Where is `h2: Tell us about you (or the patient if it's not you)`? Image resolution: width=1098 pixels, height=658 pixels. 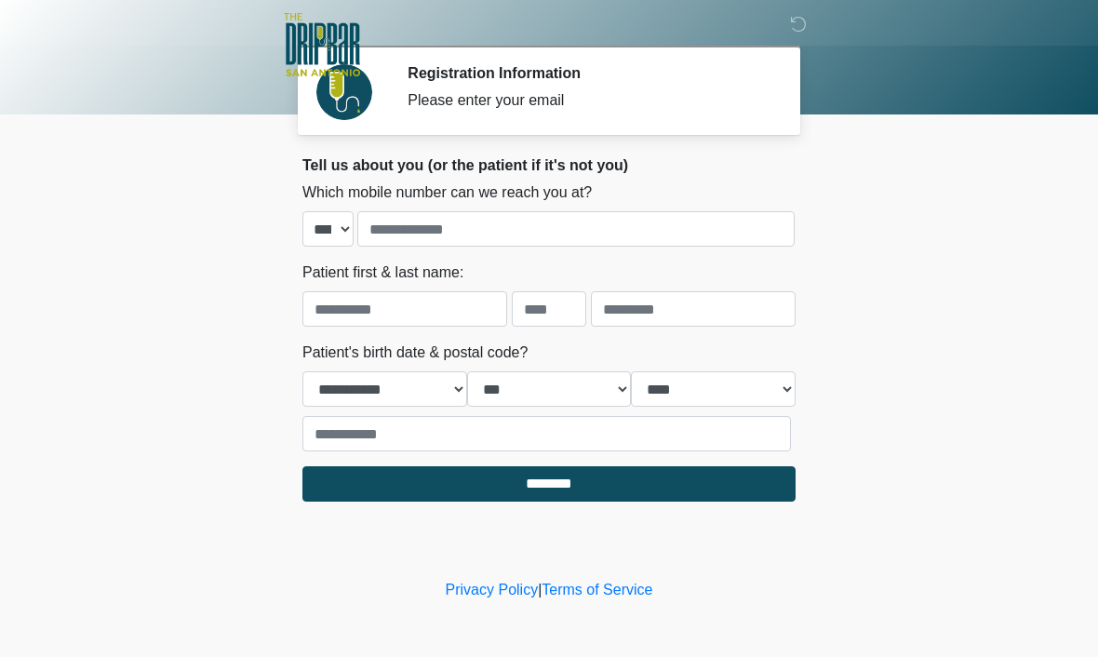 h2: Tell us about you (or the patient if it's not you) is located at coordinates (549, 166).